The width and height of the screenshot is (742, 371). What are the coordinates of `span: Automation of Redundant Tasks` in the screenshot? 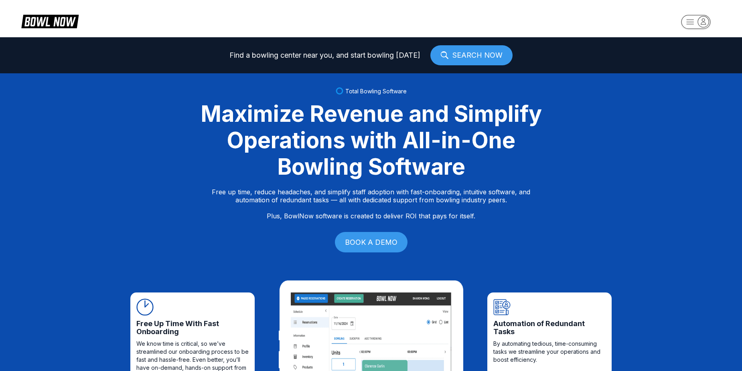 It's located at (549, 328).